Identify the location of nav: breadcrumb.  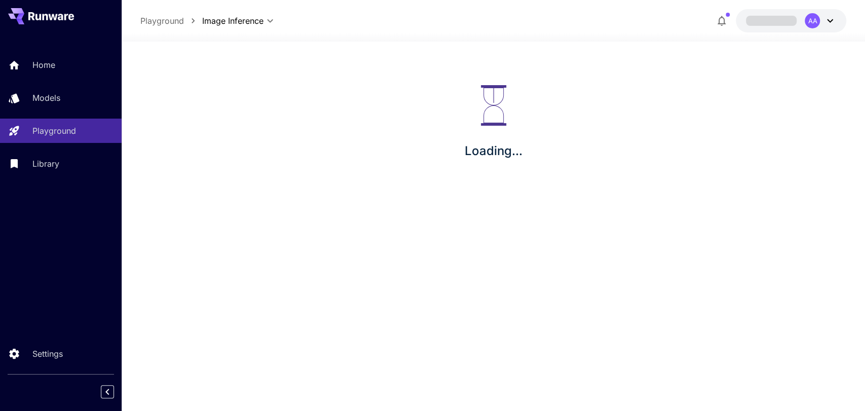
(171, 21).